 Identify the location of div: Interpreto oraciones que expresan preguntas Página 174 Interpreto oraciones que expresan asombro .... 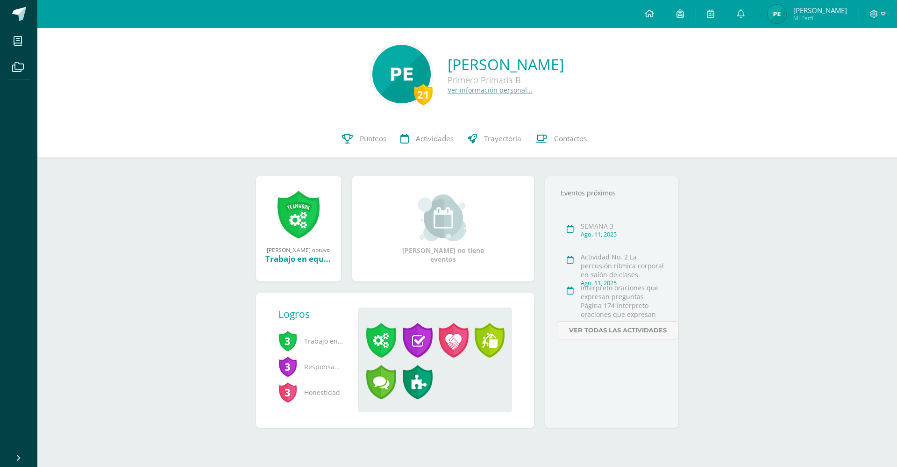
(622, 305).